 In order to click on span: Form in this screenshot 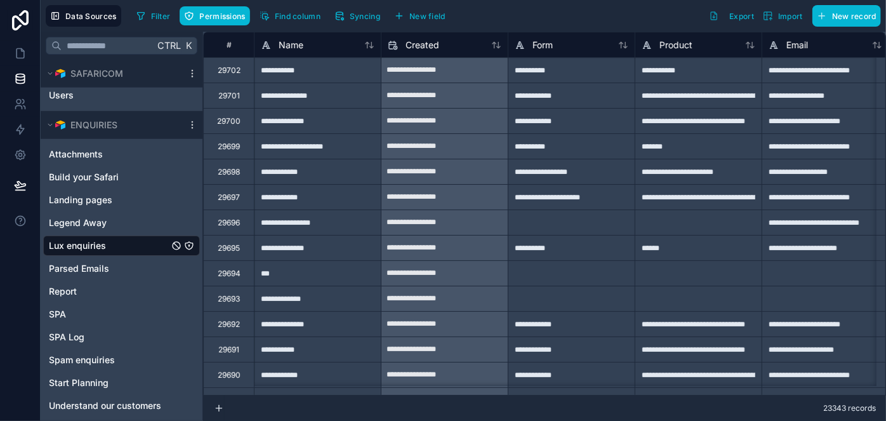, I will do `click(542, 45)`.